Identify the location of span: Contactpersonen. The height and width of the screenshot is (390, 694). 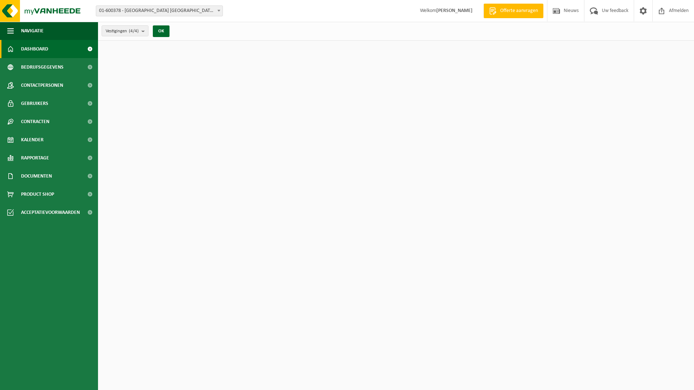
(42, 85).